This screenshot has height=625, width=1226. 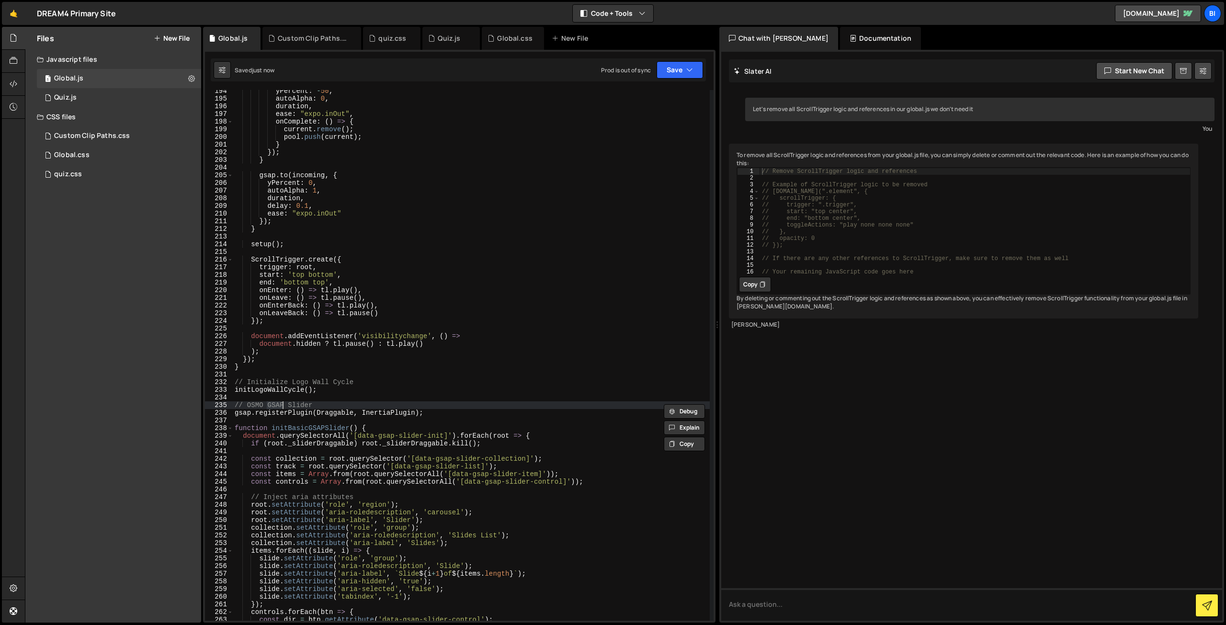 I want to click on div: 249, so click(x=219, y=513).